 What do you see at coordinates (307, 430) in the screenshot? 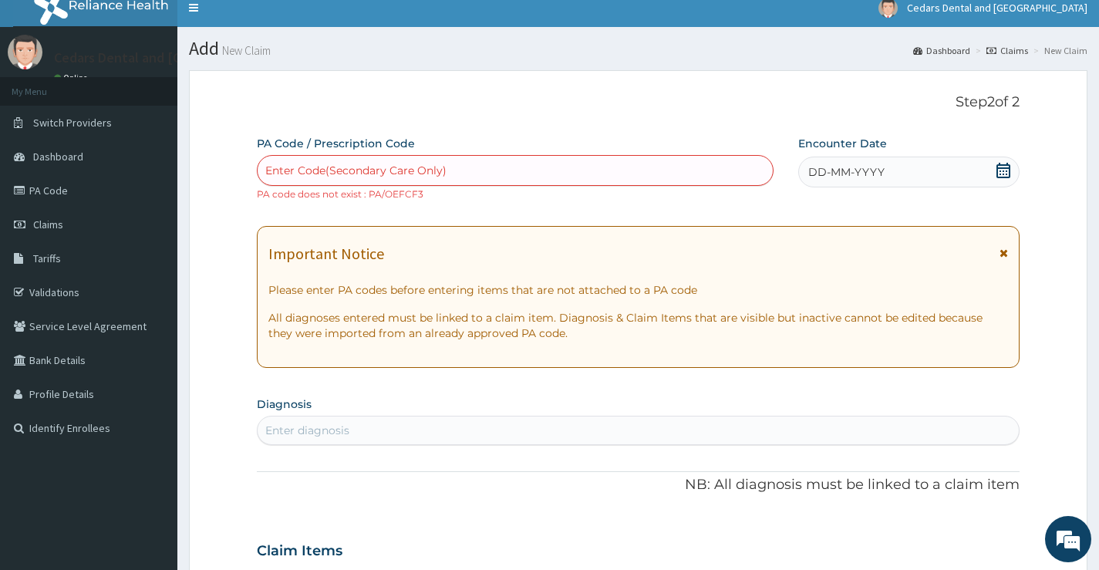
I see `div: Enter diagnosis` at bounding box center [307, 430].